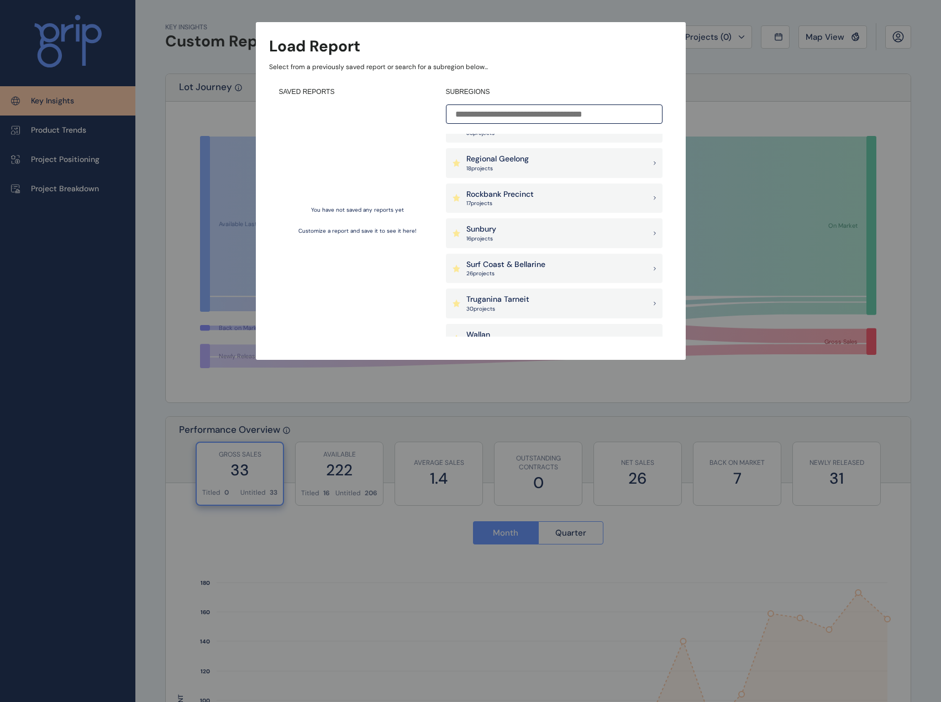  I want to click on p: Sunbury, so click(481, 229).